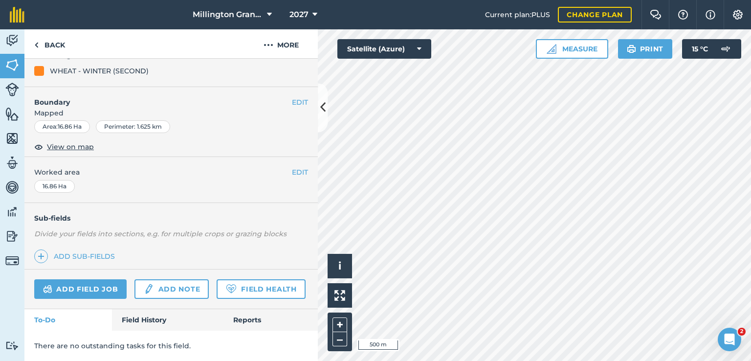 This screenshot has height=361, width=751. Describe the element at coordinates (340, 266) in the screenshot. I see `span: i` at that location.